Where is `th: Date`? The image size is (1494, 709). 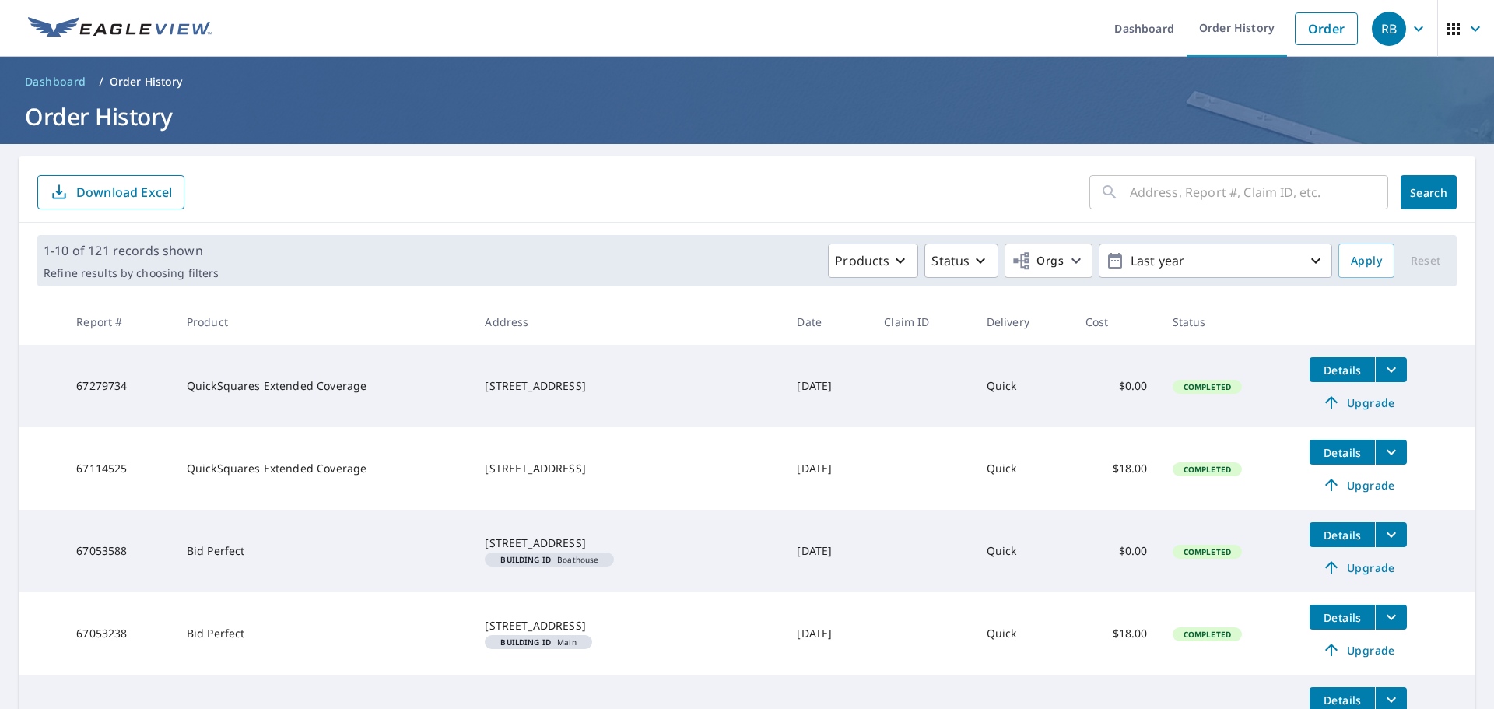
th: Date is located at coordinates (828, 321).